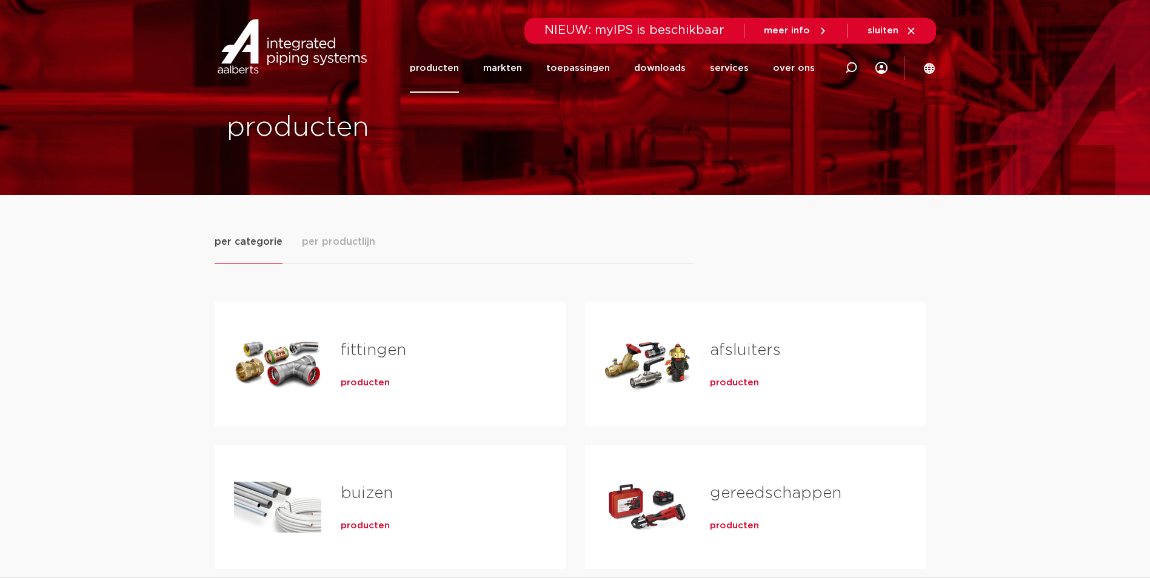 This screenshot has height=578, width=1150. I want to click on a: sluiten, so click(892, 31).